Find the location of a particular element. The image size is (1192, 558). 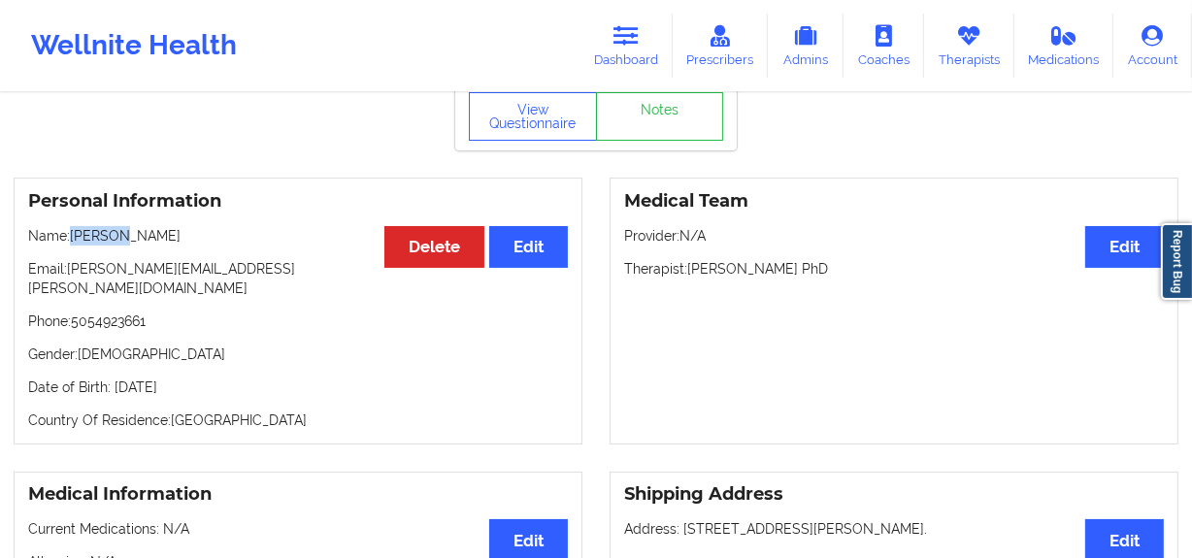

a: Coaches is located at coordinates (884, 46).